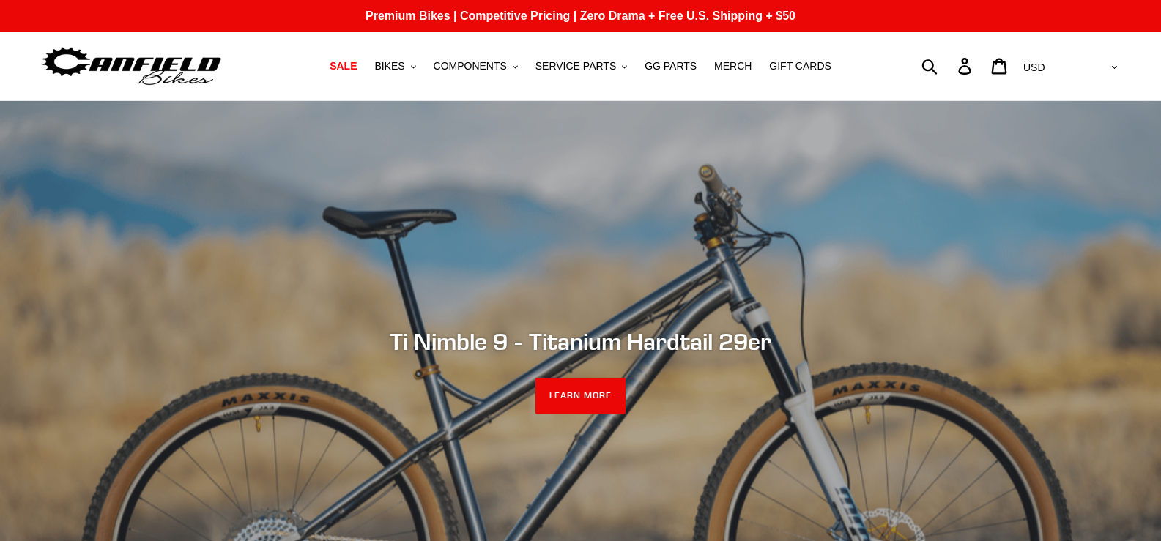 The height and width of the screenshot is (541, 1161). What do you see at coordinates (475, 66) in the screenshot?
I see `button: COMPONENTS` at bounding box center [475, 66].